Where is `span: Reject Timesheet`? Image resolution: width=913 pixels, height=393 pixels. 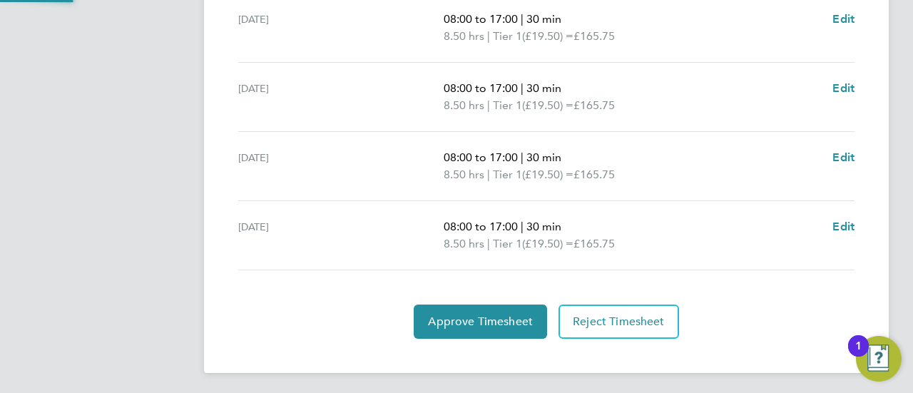 span: Reject Timesheet is located at coordinates (618, 322).